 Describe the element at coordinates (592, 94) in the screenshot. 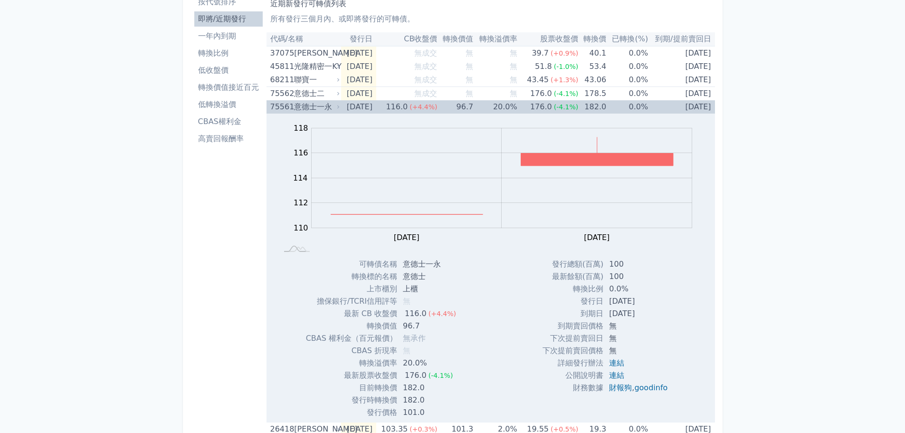

I see `td: 178.5` at that location.